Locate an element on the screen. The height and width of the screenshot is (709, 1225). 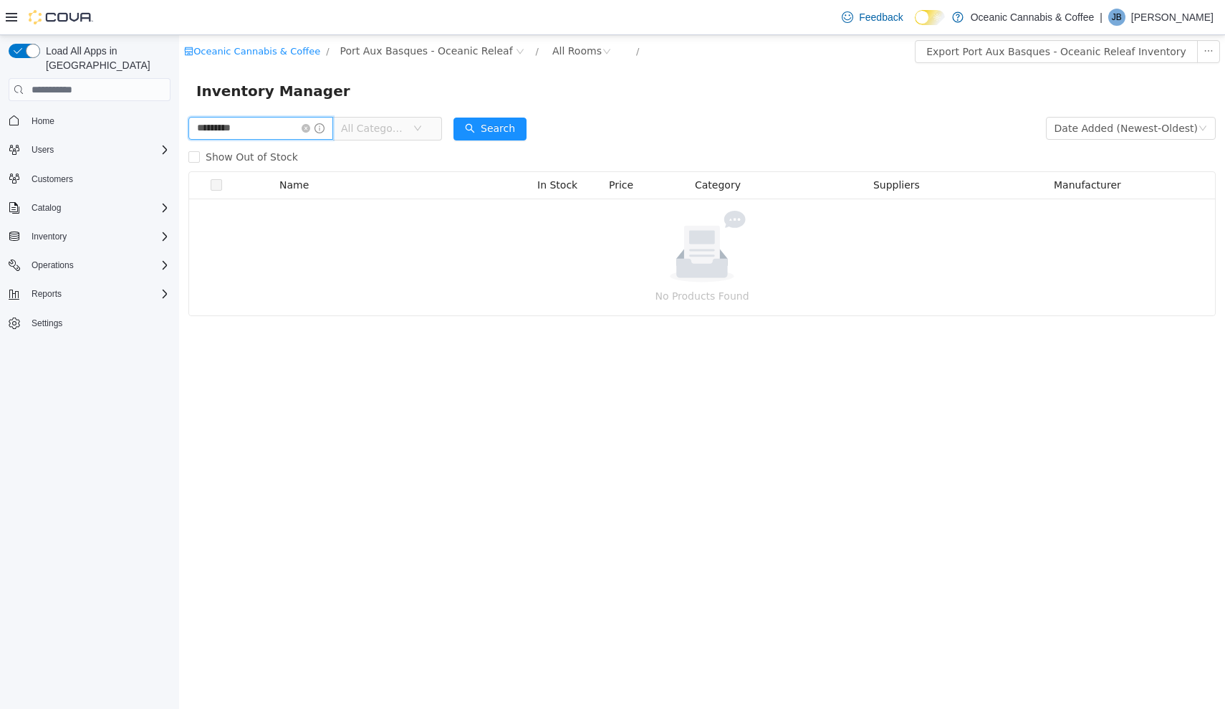
a: Home is located at coordinates (43, 121).